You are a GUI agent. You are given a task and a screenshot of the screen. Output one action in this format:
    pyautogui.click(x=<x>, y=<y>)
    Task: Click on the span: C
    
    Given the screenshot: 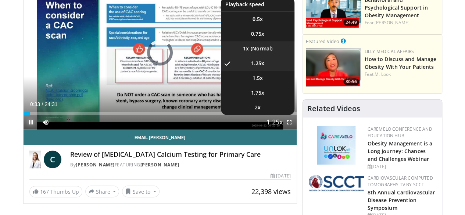 What is the action you would take?
    pyautogui.click(x=53, y=159)
    